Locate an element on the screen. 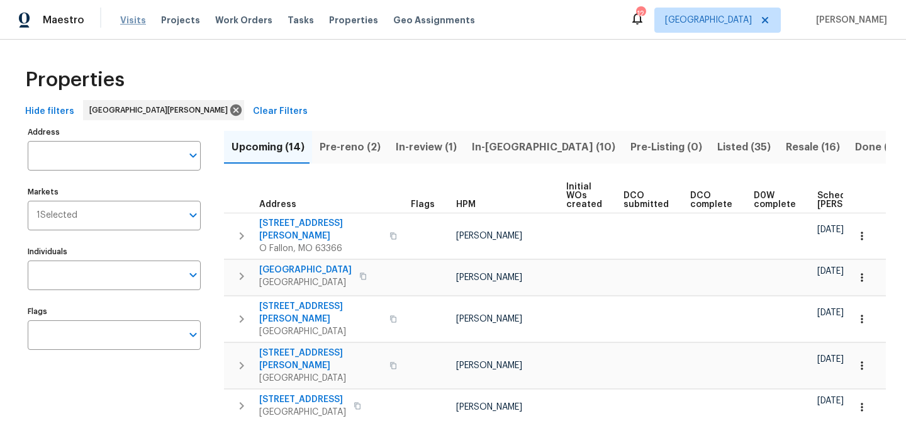  span: Projects is located at coordinates (181, 20).